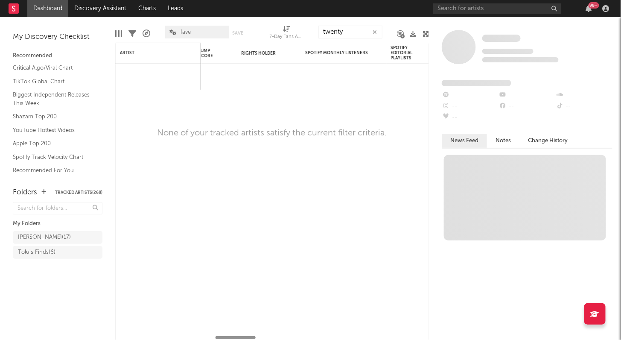 Image resolution: width=621 pixels, height=340 pixels. Describe the element at coordinates (58, 224) in the screenshot. I see `div: My Folders` at that location.